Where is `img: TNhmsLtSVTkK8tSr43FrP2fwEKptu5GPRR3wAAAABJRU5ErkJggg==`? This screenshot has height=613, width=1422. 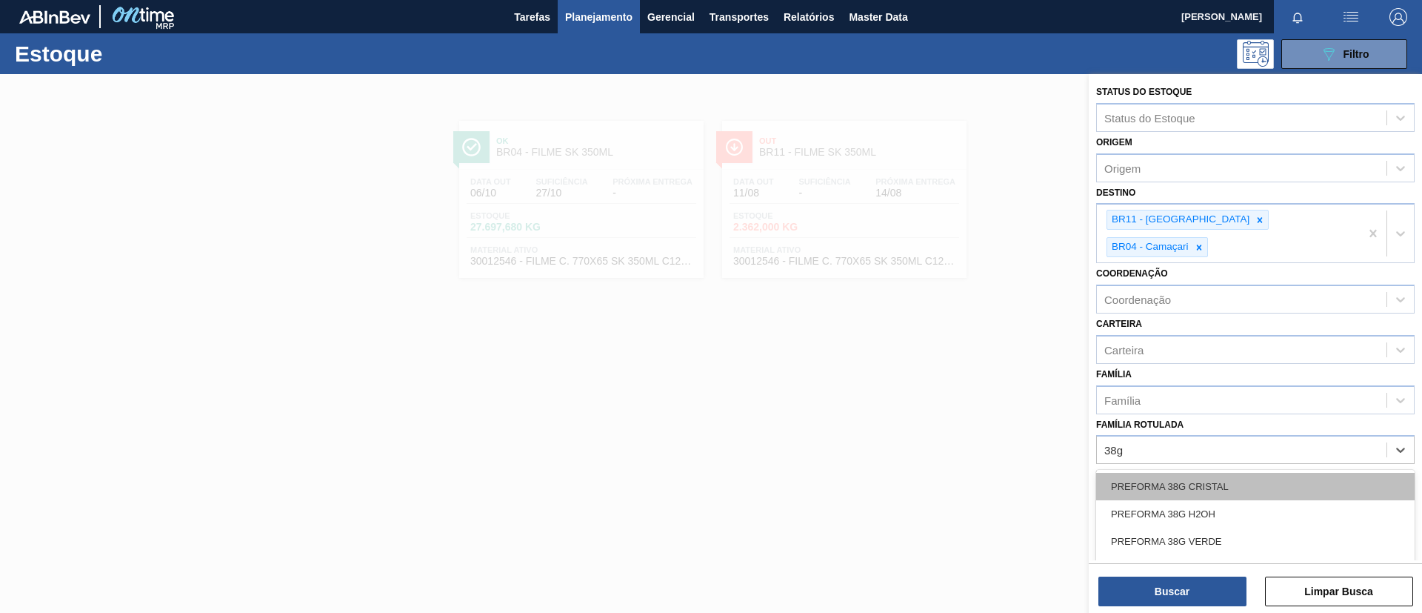 img: TNhmsLtSVTkK8tSr43FrP2fwEKptu5GPRR3wAAAABJRU5ErkJggg== is located at coordinates (55, 17).